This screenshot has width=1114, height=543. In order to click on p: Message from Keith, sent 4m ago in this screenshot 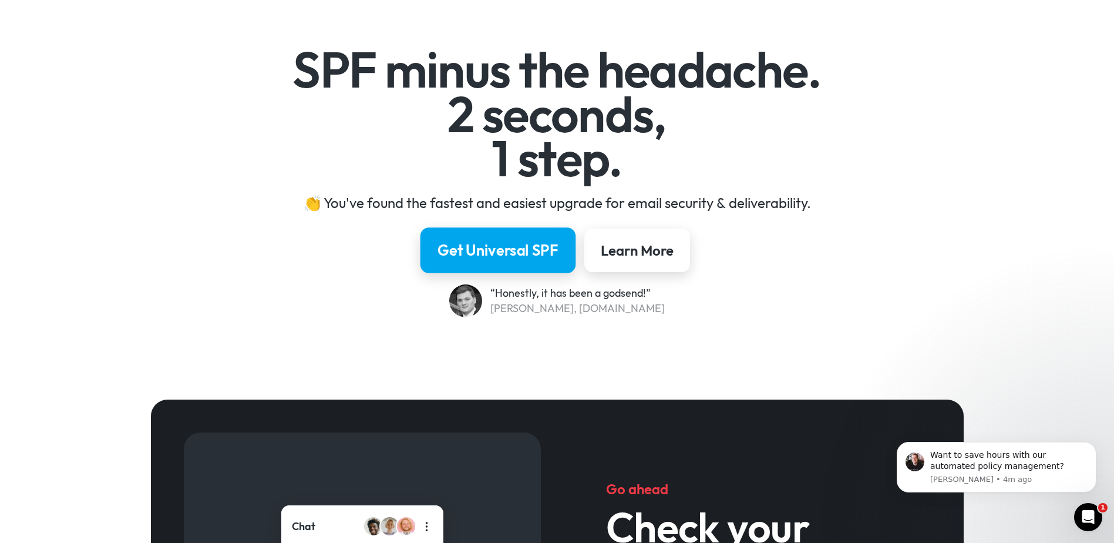, I will do `click(130, 55)`.